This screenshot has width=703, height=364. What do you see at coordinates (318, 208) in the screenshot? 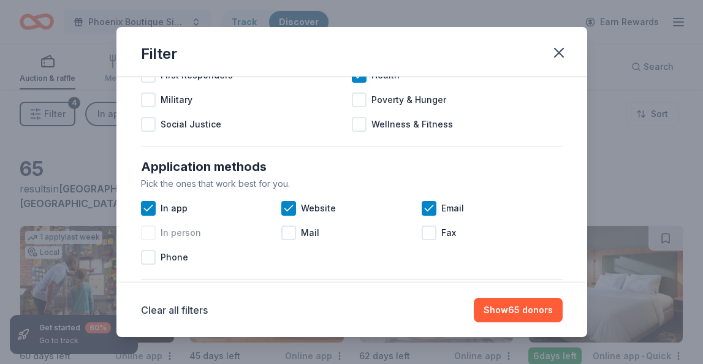
I see `span: Website` at bounding box center [318, 208].